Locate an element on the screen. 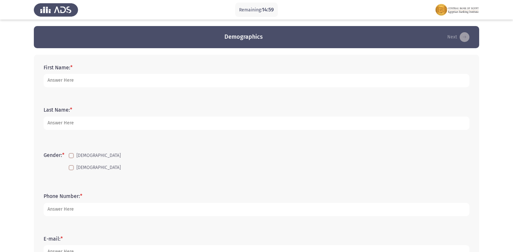 The height and width of the screenshot is (252, 513). label: First Name: is located at coordinates (58, 67).